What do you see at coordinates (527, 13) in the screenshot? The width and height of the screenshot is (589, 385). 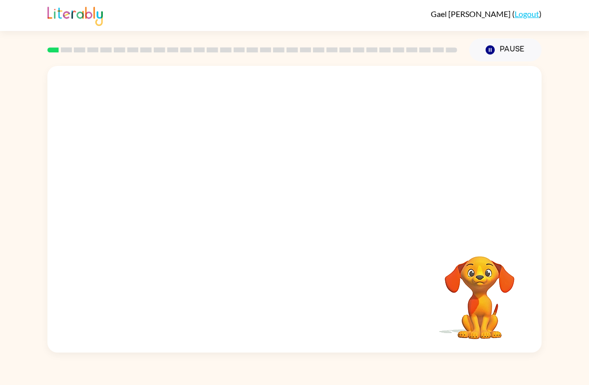 I see `a: Logout` at bounding box center [527, 13].